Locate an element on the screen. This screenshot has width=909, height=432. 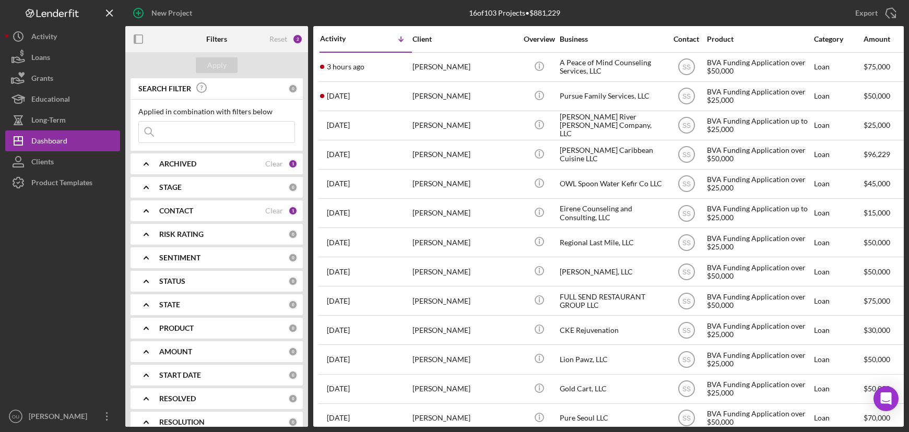
div: Applied in combination with filters below is located at coordinates (217, 112).